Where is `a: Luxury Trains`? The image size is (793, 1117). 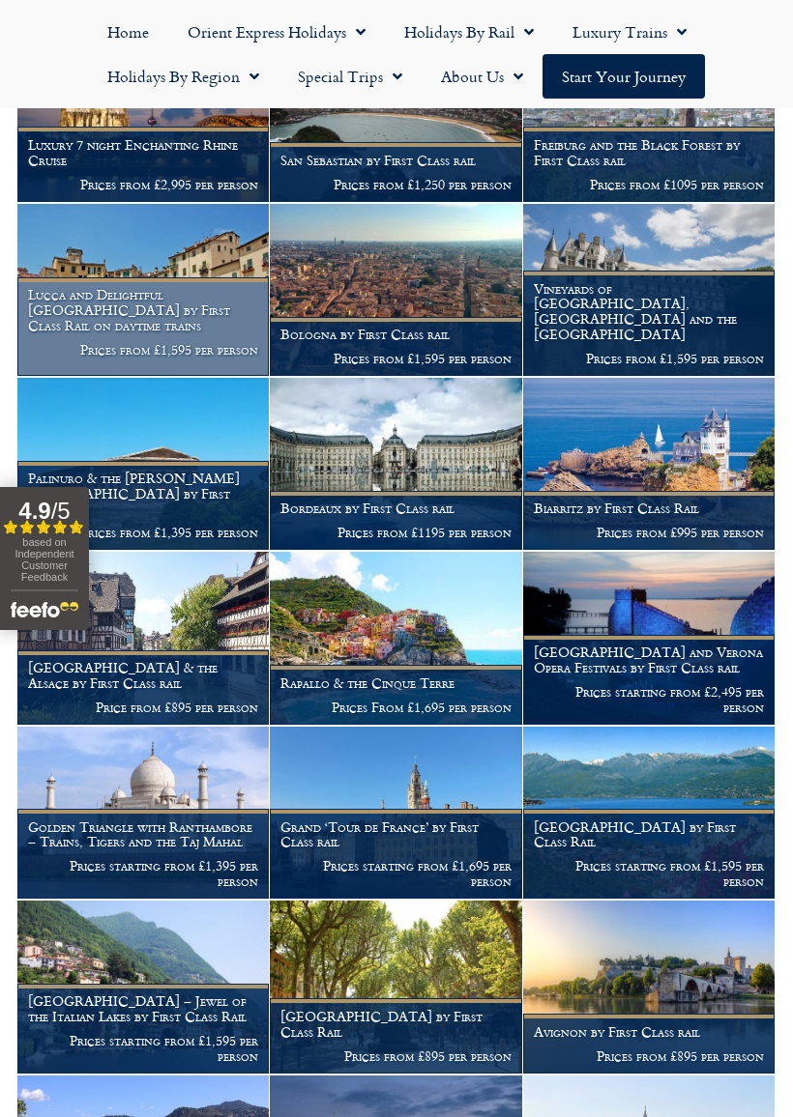
a: Luxury Trains is located at coordinates (629, 32).